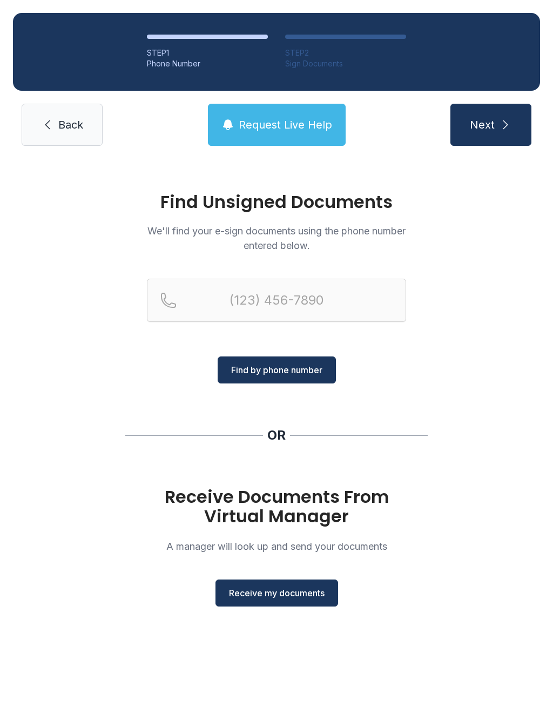  Describe the element at coordinates (346, 64) in the screenshot. I see `div: Sign Documents` at that location.